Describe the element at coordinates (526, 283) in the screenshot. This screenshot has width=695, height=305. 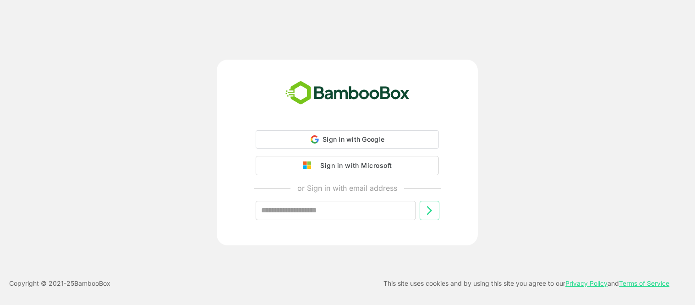
I see `p: This site uses cookies and by using this site you agree to our and` at that location.